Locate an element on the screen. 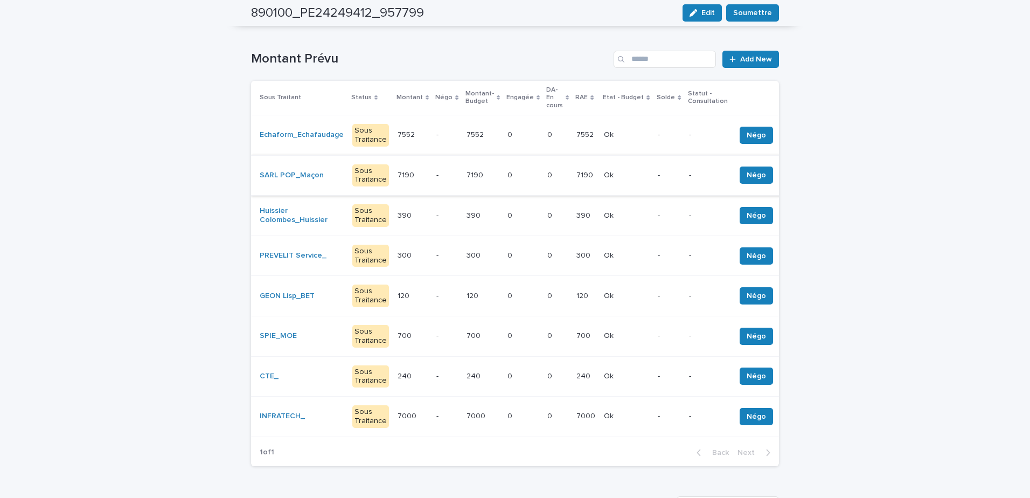 The width and height of the screenshot is (1030, 498). h2: 890100_PE24249412_957799 is located at coordinates (337, 13).